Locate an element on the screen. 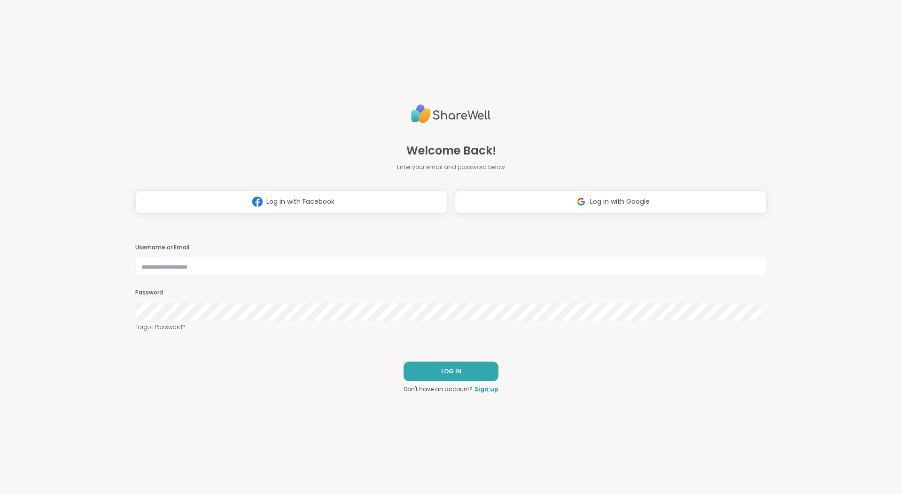 Image resolution: width=902 pixels, height=494 pixels. span: Don't have an account? is located at coordinates (438, 390).